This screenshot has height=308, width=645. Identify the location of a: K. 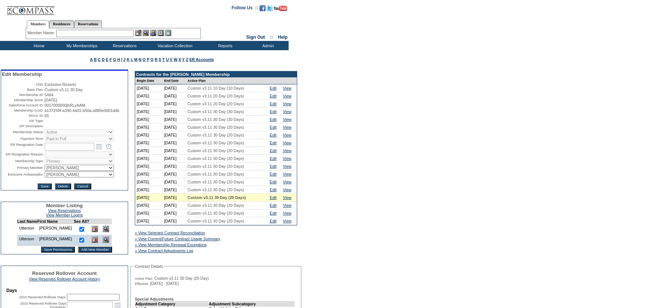
(128, 60).